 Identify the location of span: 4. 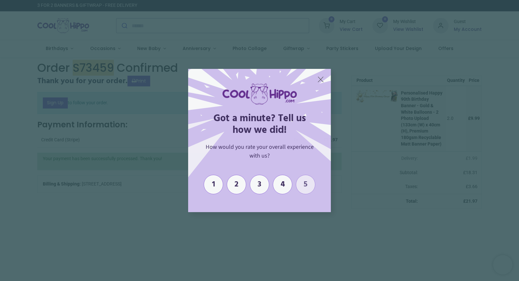
(283, 184).